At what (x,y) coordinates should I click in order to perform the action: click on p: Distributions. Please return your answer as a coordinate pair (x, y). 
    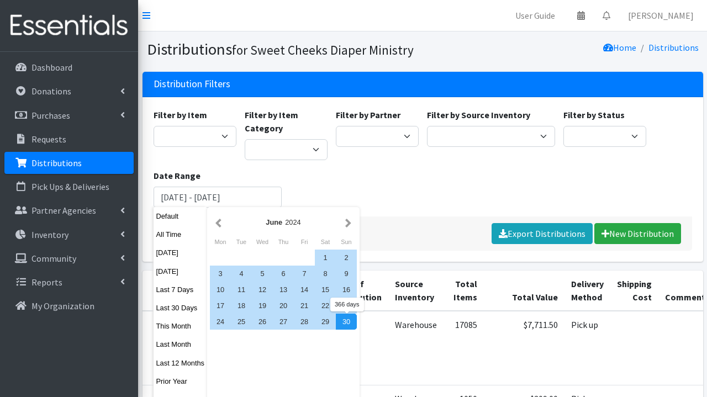
    Looking at the image, I should click on (56, 163).